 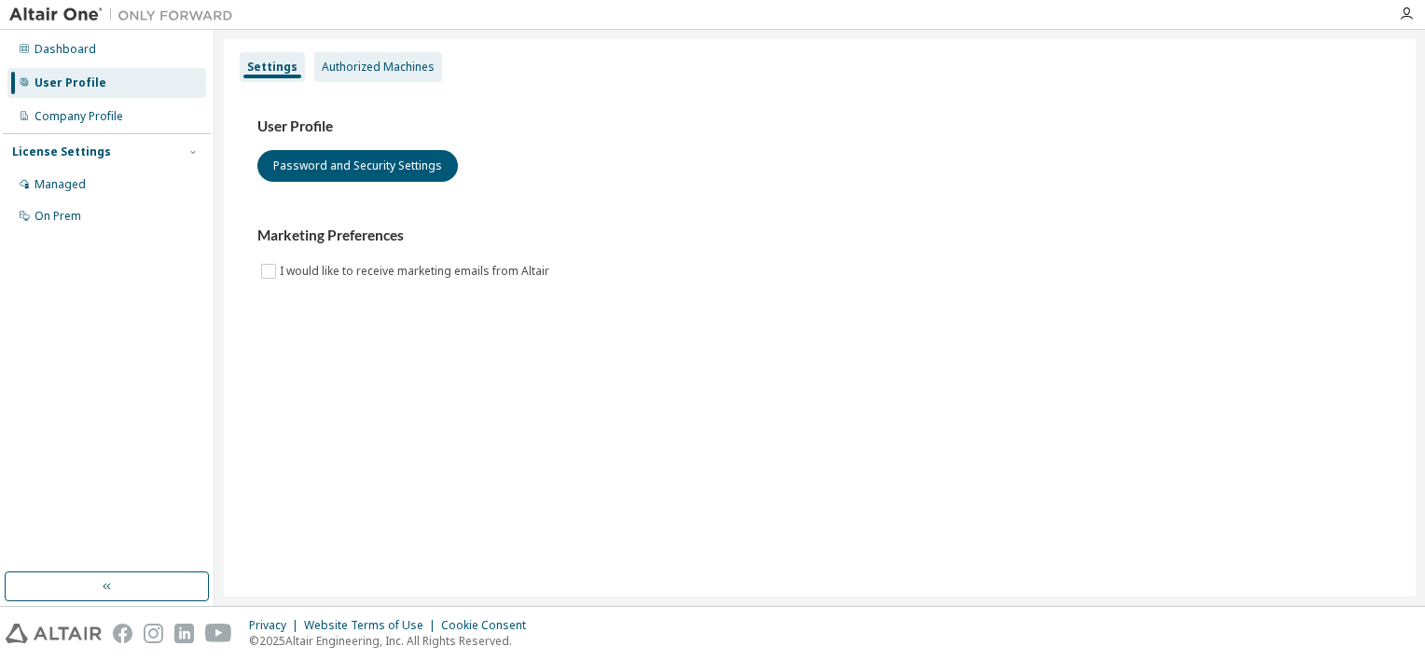 What do you see at coordinates (357, 166) in the screenshot?
I see `button: Password and Security Settings` at bounding box center [357, 166].